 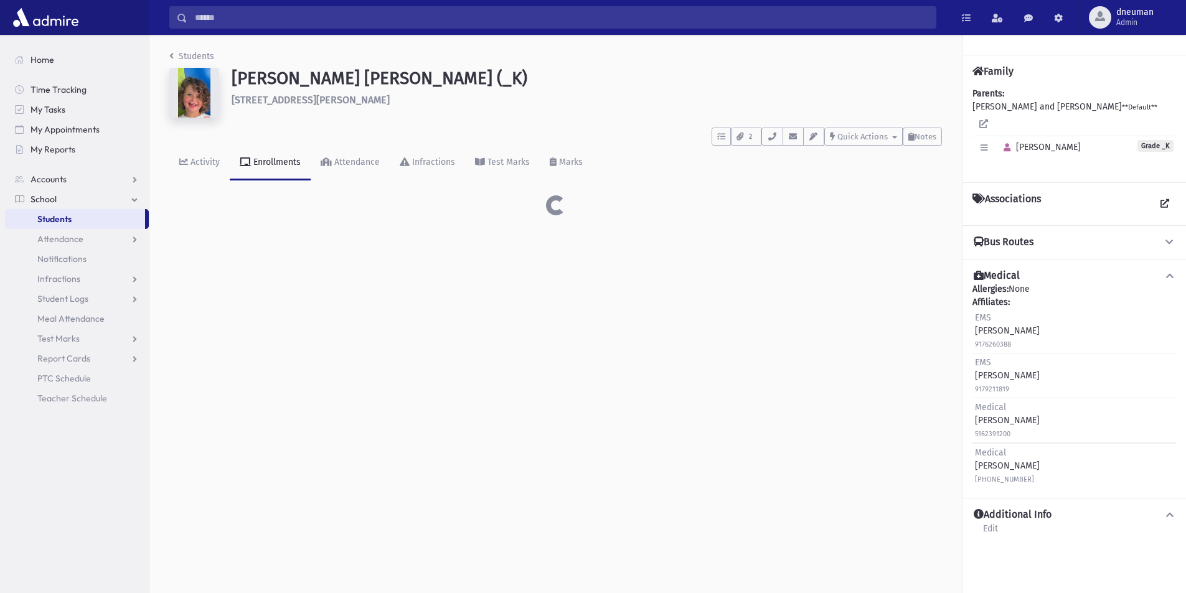 I want to click on span: Report Cards, so click(x=63, y=359).